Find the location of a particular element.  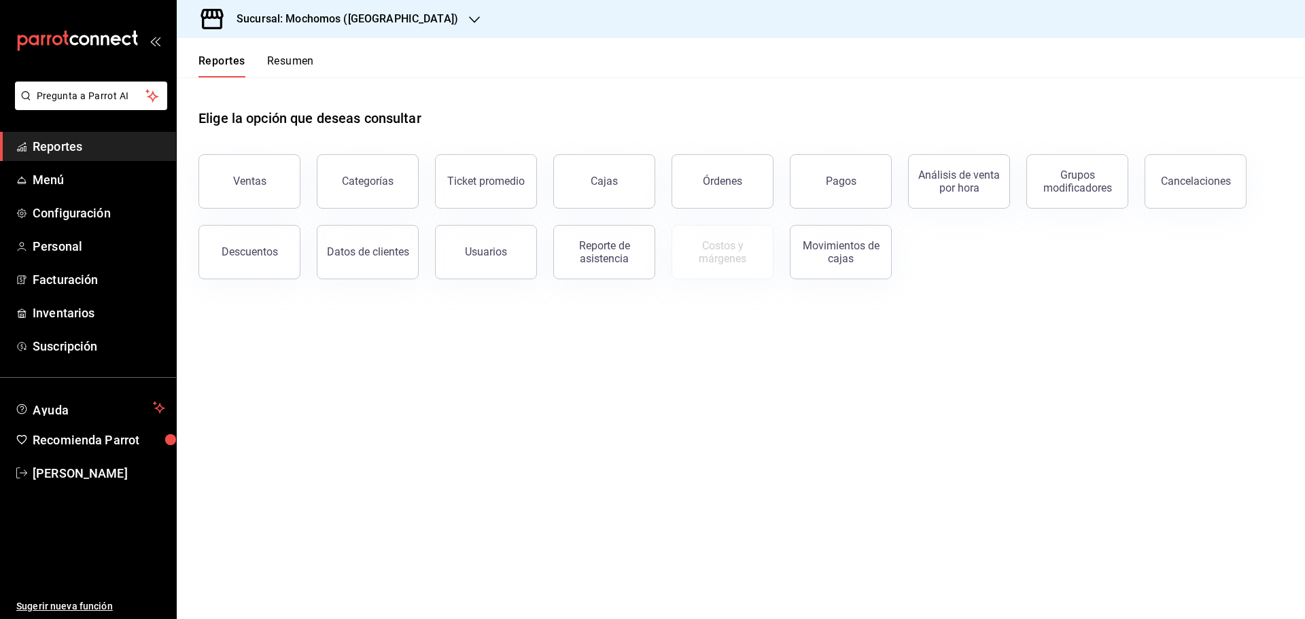

span: Inventarios is located at coordinates (99, 313).